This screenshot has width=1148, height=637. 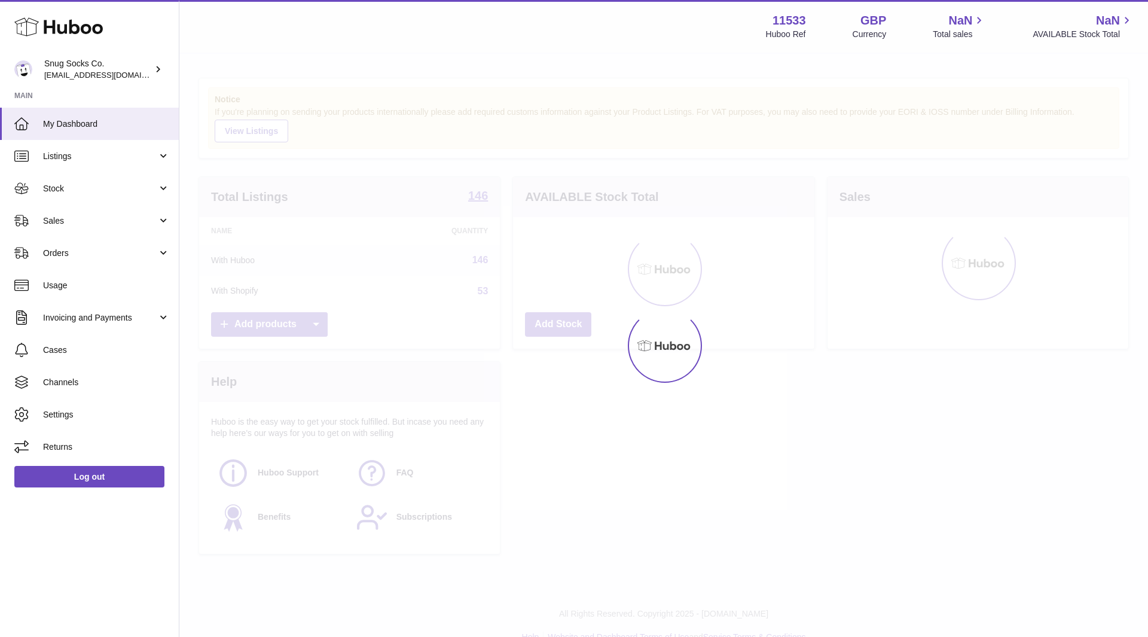 What do you see at coordinates (106, 350) in the screenshot?
I see `span: Cases` at bounding box center [106, 350].